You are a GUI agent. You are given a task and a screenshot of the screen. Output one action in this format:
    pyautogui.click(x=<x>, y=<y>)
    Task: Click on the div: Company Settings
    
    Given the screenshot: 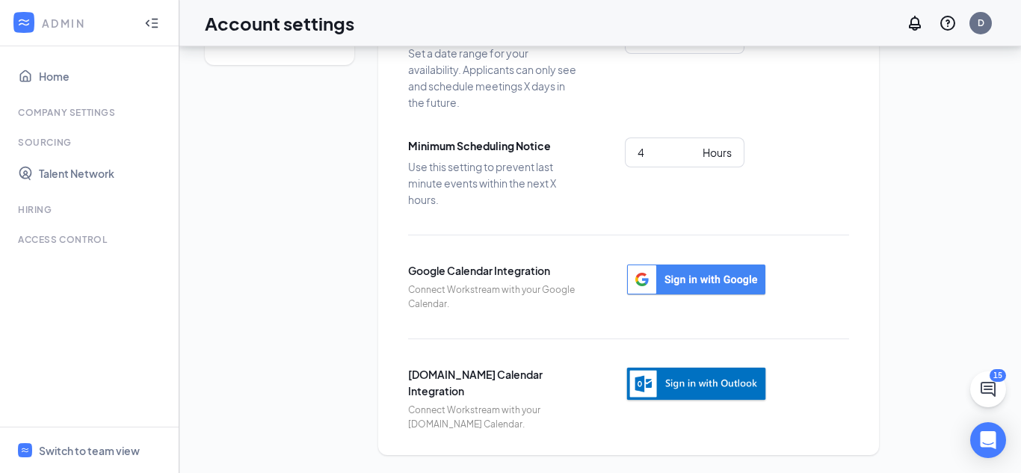 What is the action you would take?
    pyautogui.click(x=90, y=112)
    